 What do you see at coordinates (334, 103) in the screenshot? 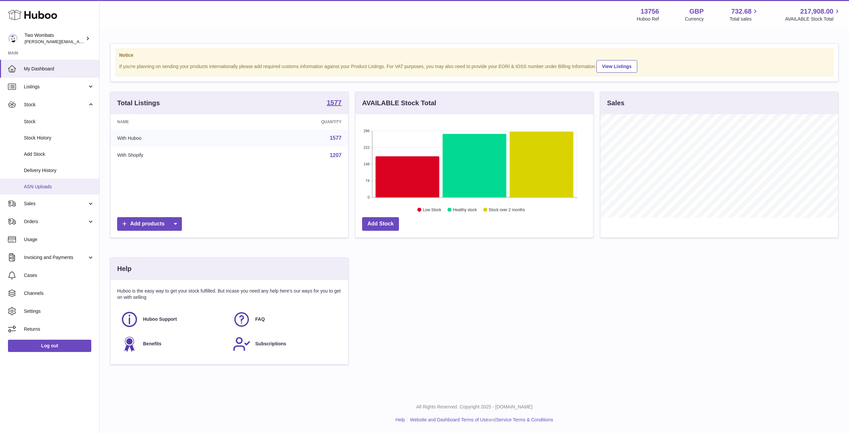
I see `strong: 1577` at bounding box center [334, 103].